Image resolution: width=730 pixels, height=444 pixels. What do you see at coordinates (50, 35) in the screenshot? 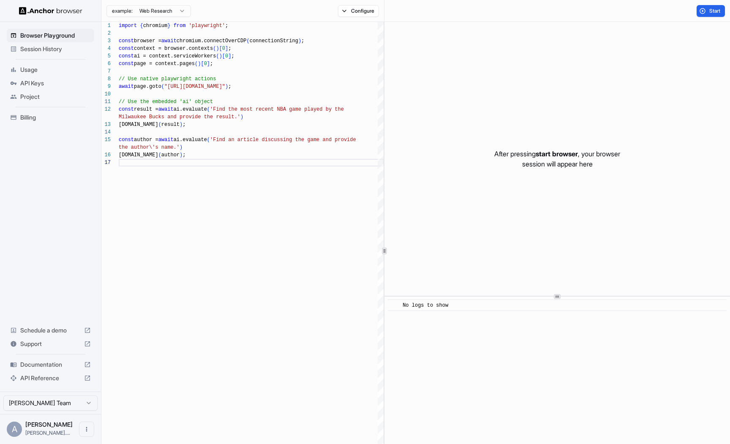
I see `div: Browser Playground` at bounding box center [50, 35].